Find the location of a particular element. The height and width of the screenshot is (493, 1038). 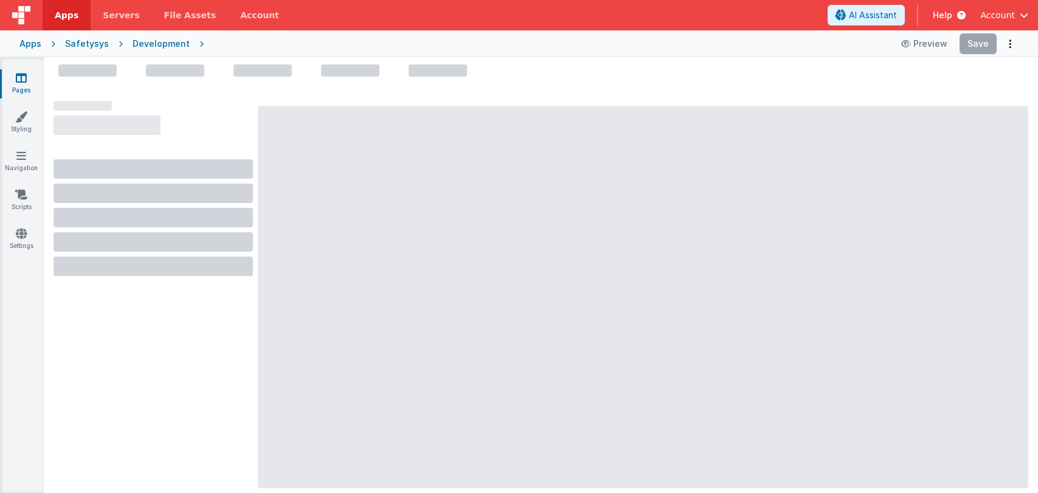

div: Development is located at coordinates (161, 44).